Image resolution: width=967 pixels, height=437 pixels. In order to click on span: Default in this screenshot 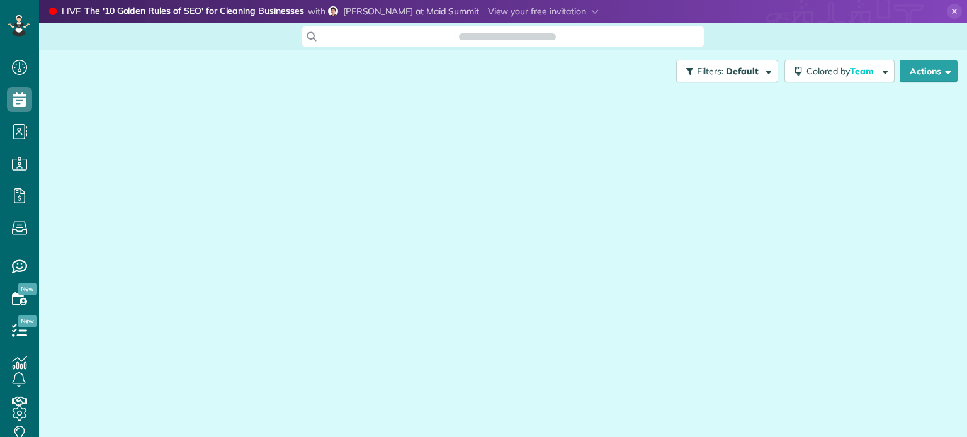, I will do `click(742, 71)`.